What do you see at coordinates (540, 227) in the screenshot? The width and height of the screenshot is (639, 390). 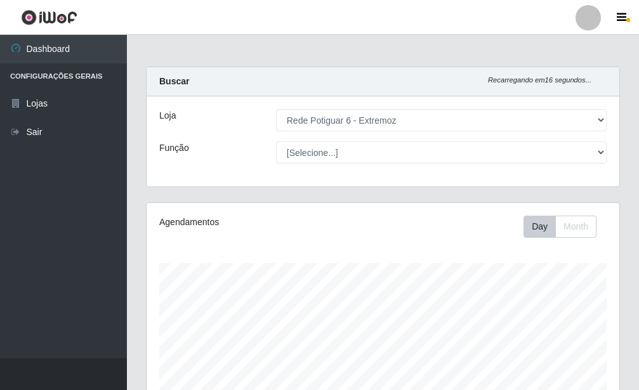 I see `button: Day` at bounding box center [540, 227].